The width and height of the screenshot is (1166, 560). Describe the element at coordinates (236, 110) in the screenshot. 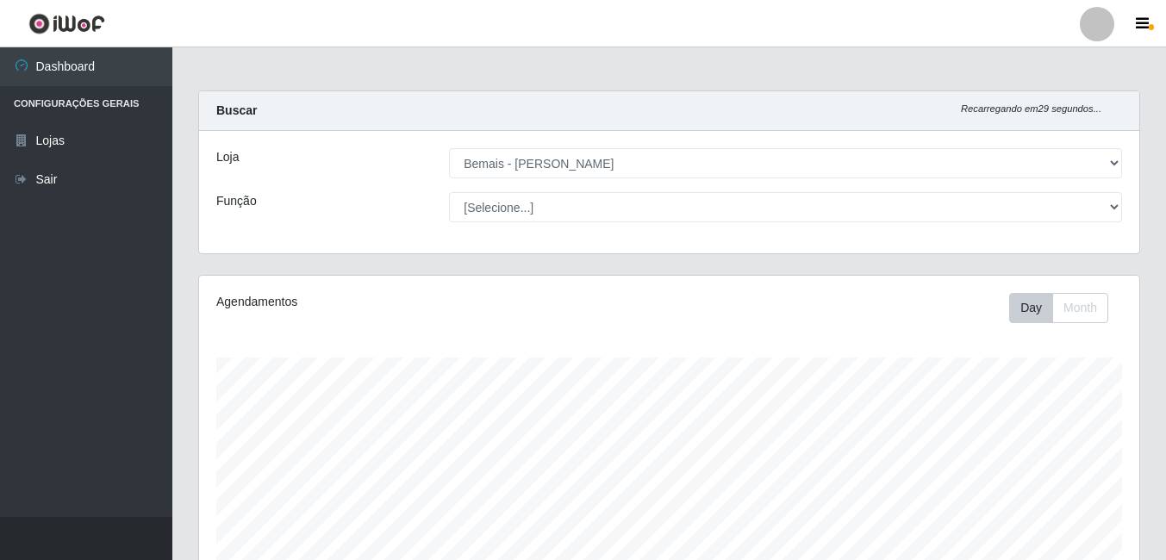

I see `strong: Buscar` at that location.